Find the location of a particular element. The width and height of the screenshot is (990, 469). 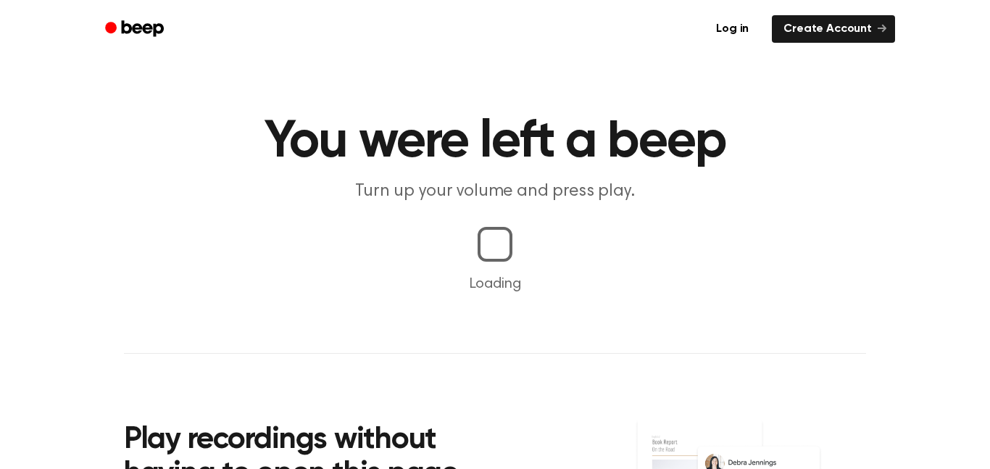

a: Log in is located at coordinates (732, 29).